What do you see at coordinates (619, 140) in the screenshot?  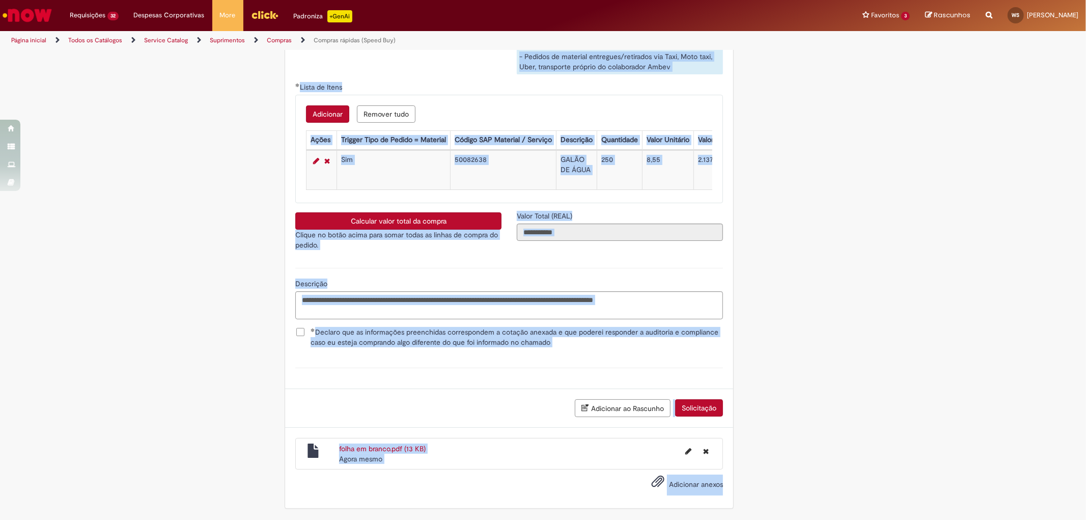 I see `th: Quantidade` at bounding box center [619, 140].